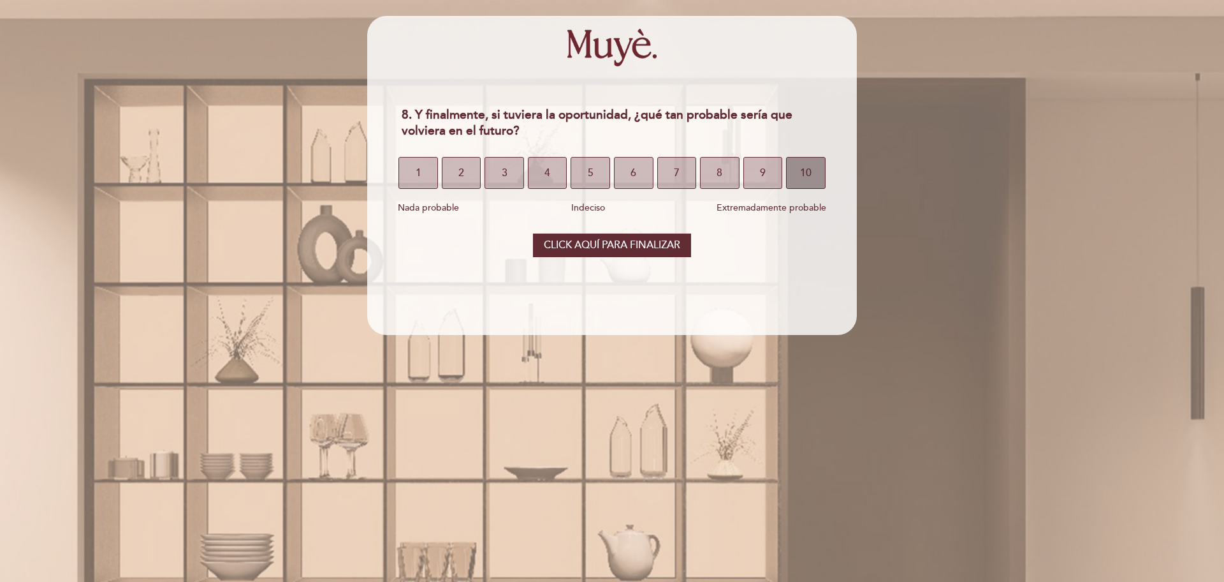 This screenshot has width=1224, height=582. I want to click on span: 8, so click(719, 173).